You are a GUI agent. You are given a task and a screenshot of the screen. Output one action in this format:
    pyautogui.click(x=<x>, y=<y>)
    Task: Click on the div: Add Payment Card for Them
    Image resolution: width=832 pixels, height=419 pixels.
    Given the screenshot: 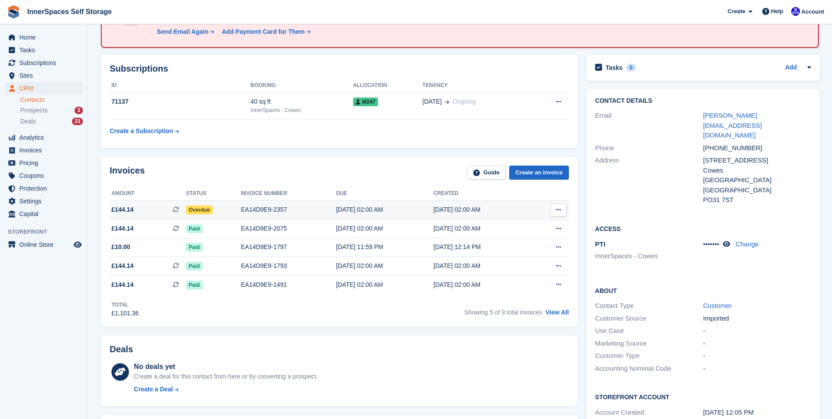 What is the action you would take?
    pyautogui.click(x=263, y=32)
    